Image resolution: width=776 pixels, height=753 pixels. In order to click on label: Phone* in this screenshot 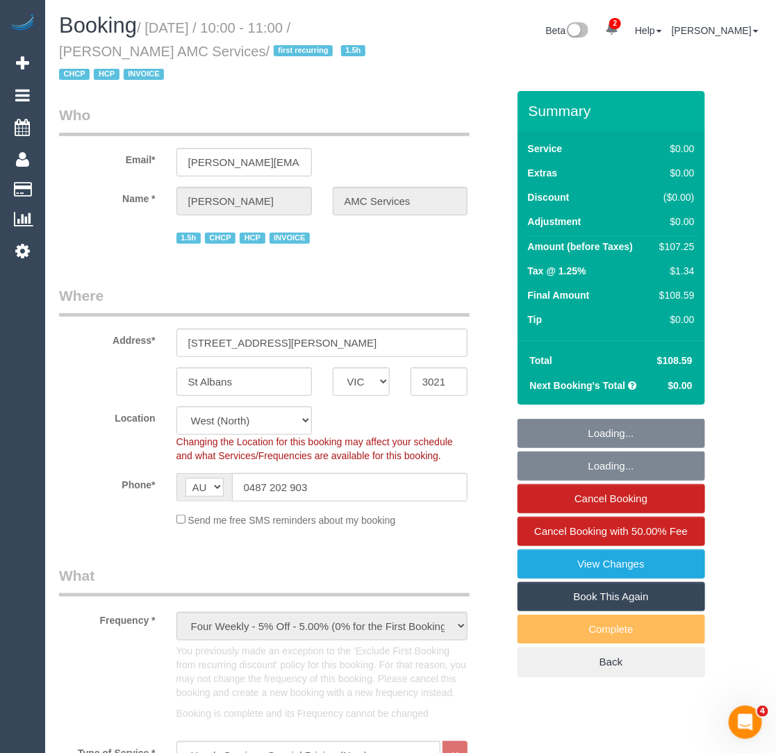, I will do `click(107, 482)`.